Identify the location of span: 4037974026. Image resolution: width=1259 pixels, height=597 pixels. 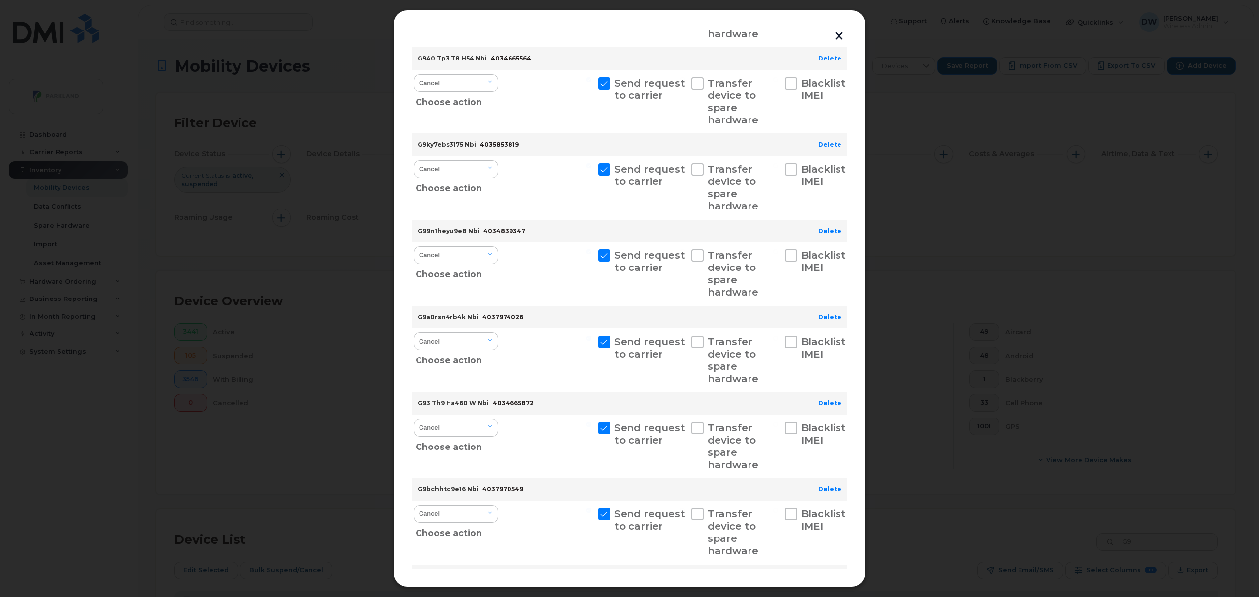
(503, 317).